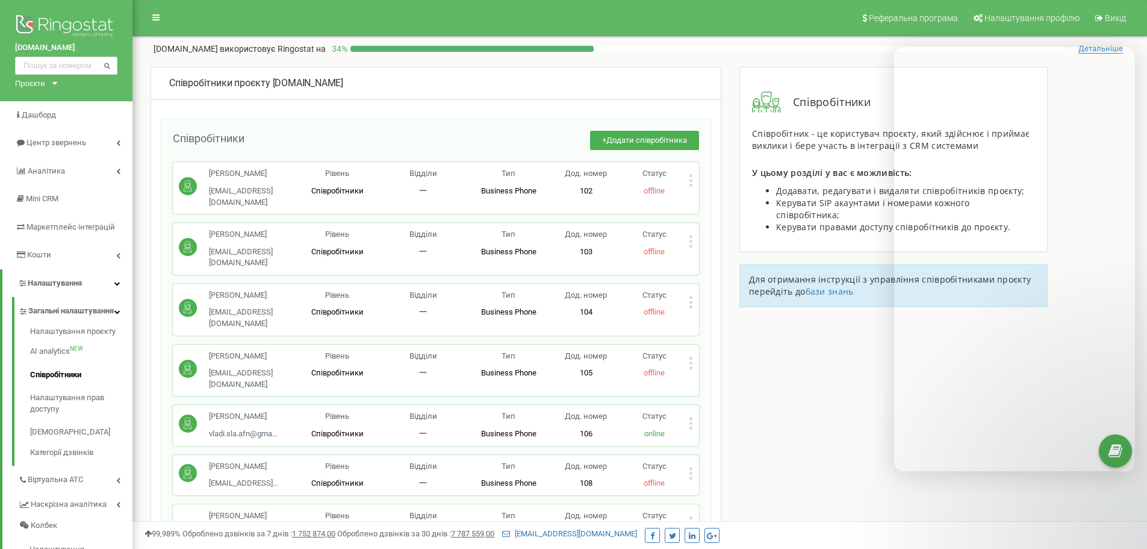 The height and width of the screenshot is (549, 1147). I want to click on p: 108, so click(586, 483).